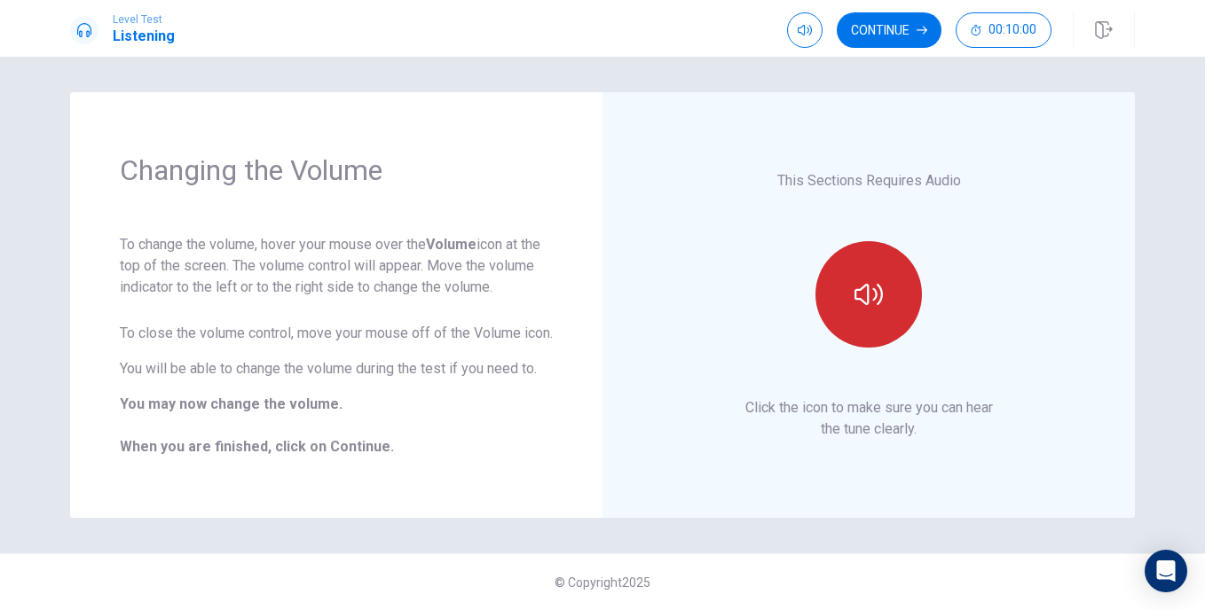 This screenshot has width=1205, height=610. What do you see at coordinates (336, 334) in the screenshot?
I see `p: To close the volume control, move your mouse off of the Volume icon.` at bounding box center [336, 334].